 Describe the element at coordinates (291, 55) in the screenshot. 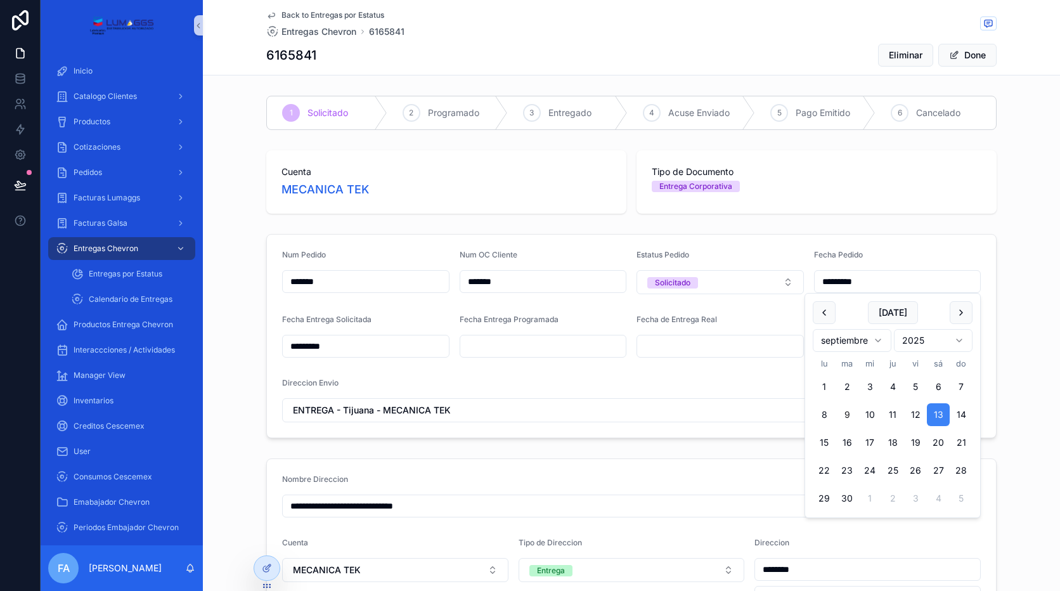

I see `h1: 6165841` at that location.